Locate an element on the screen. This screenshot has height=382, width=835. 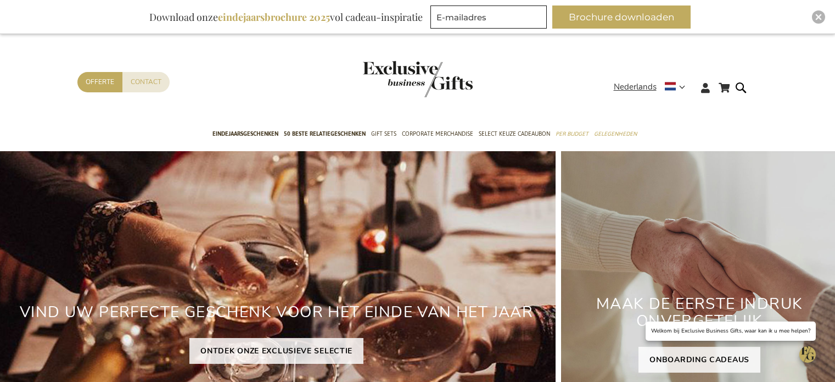
span: Gift Sets is located at coordinates (384, 133).